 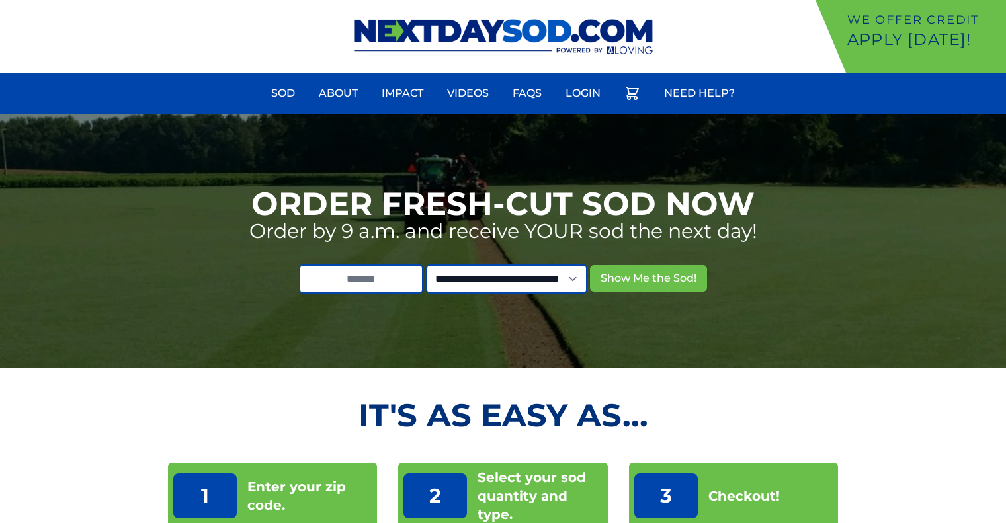 What do you see at coordinates (468, 93) in the screenshot?
I see `a: Videos` at bounding box center [468, 93].